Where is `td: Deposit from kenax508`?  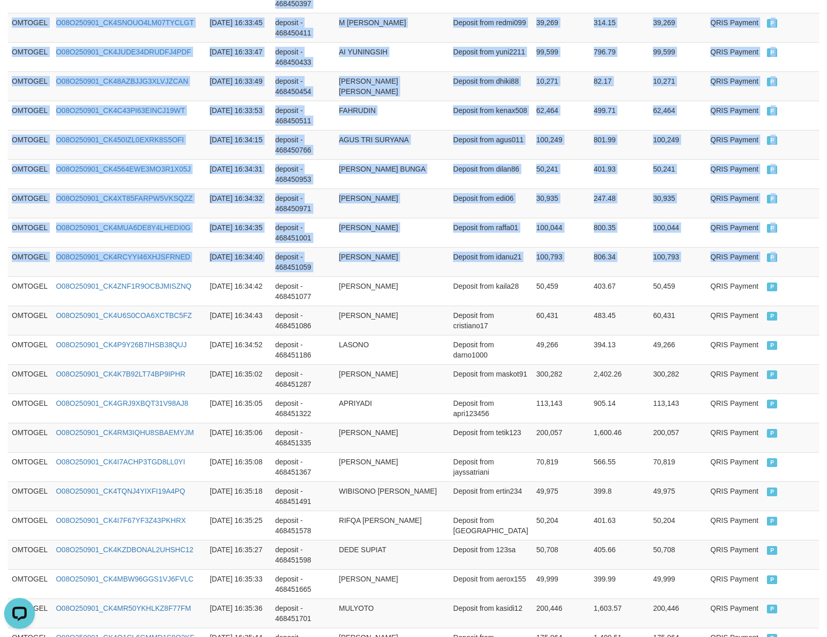
td: Deposit from kenax508 is located at coordinates (490, 115).